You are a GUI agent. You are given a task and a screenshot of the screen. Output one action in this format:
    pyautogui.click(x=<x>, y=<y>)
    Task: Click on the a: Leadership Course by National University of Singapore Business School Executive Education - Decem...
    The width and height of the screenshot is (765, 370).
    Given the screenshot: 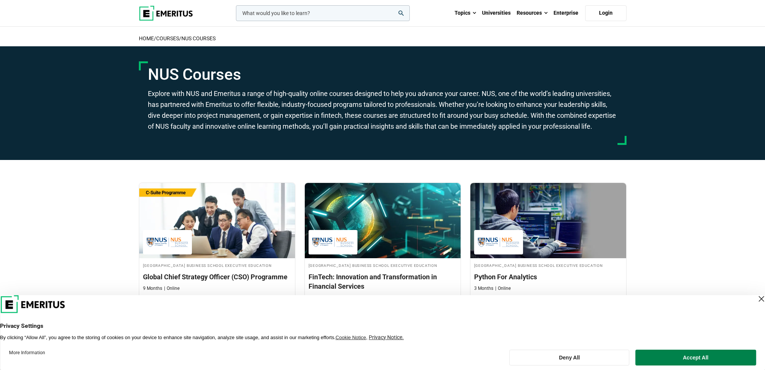 What is the action you would take?
    pyautogui.click(x=217, y=244)
    